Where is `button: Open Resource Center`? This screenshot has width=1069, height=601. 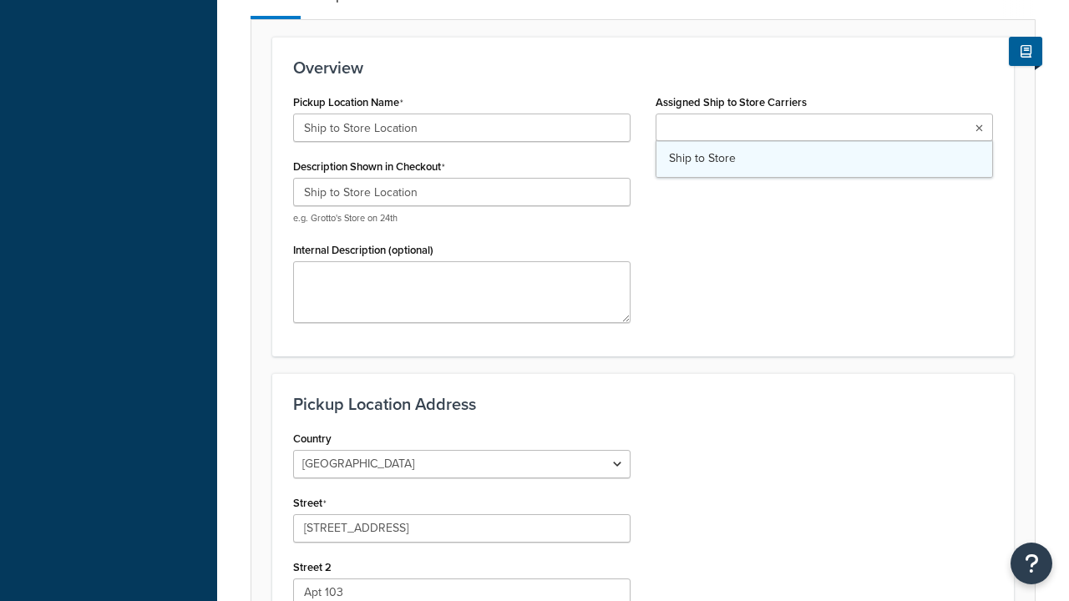 button: Open Resource Center is located at coordinates (1031, 564).